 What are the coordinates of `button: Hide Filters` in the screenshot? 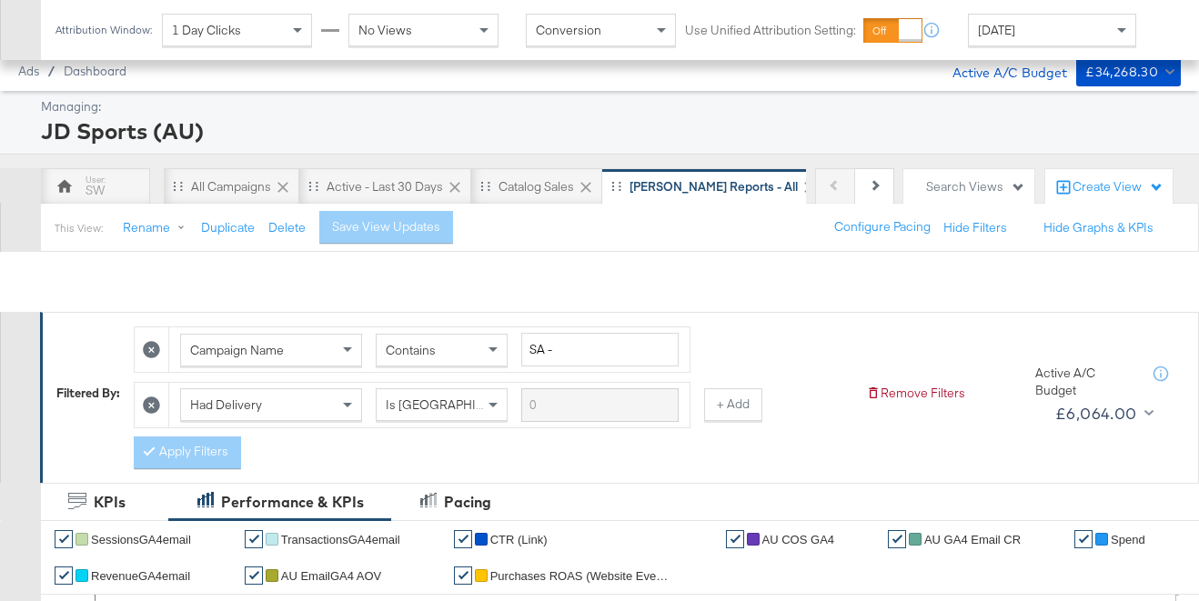 It's located at (975, 227).